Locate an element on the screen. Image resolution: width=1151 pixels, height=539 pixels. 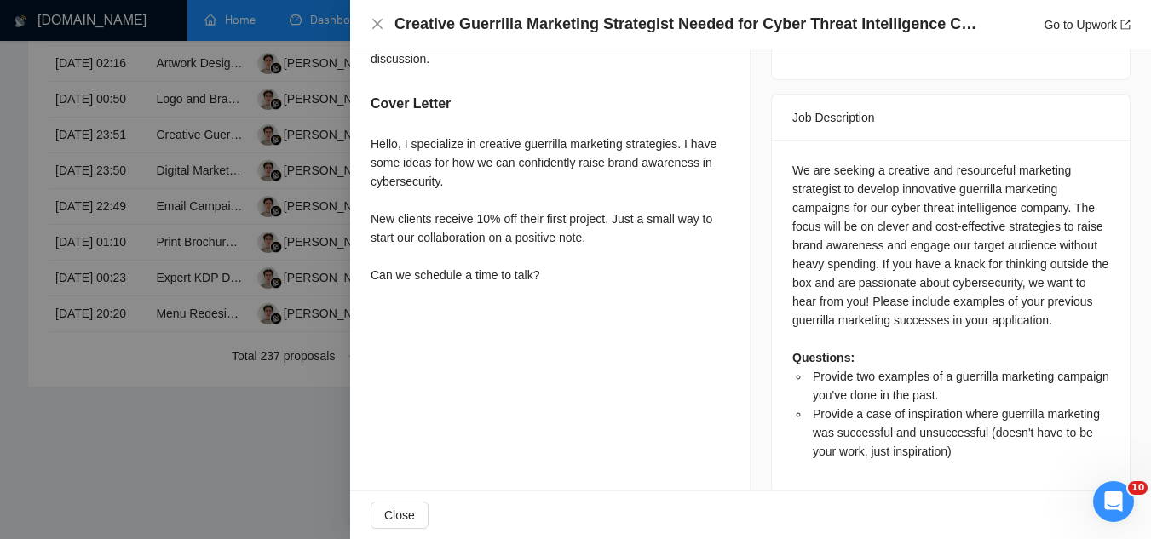
span: Provide a case of inspiration where guerrilla marketing was successful and unsuccessful (doesn't ... is located at coordinates (956, 433).